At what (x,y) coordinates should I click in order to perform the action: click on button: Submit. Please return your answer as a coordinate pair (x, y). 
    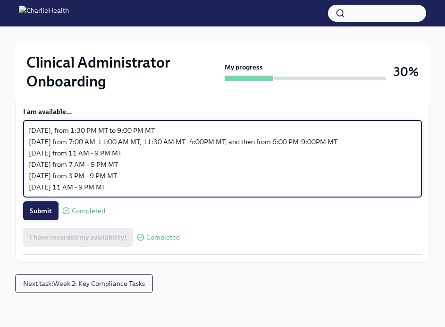
    Looking at the image, I should click on (41, 211).